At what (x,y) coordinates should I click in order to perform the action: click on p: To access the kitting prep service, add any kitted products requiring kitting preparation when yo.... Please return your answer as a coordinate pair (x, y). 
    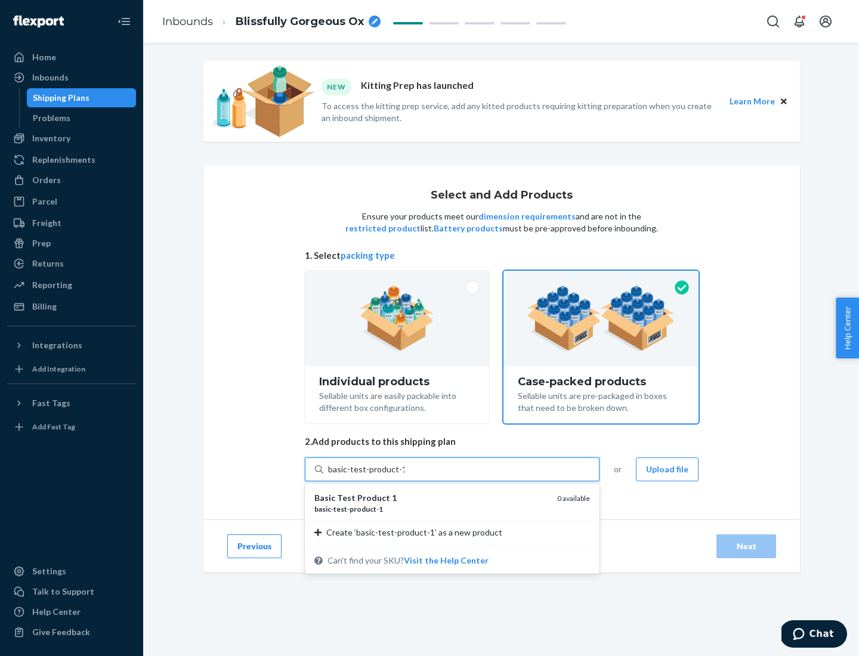
    Looking at the image, I should click on (520, 112).